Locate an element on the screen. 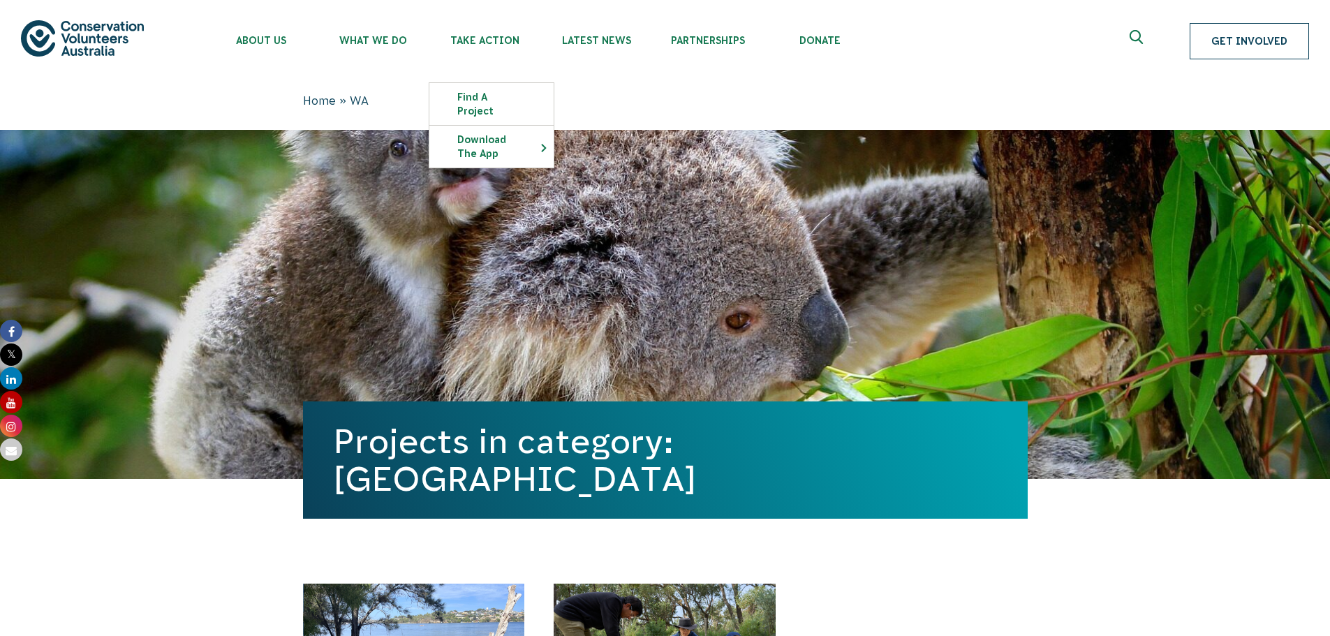  a: Get Involved is located at coordinates (1249, 41).